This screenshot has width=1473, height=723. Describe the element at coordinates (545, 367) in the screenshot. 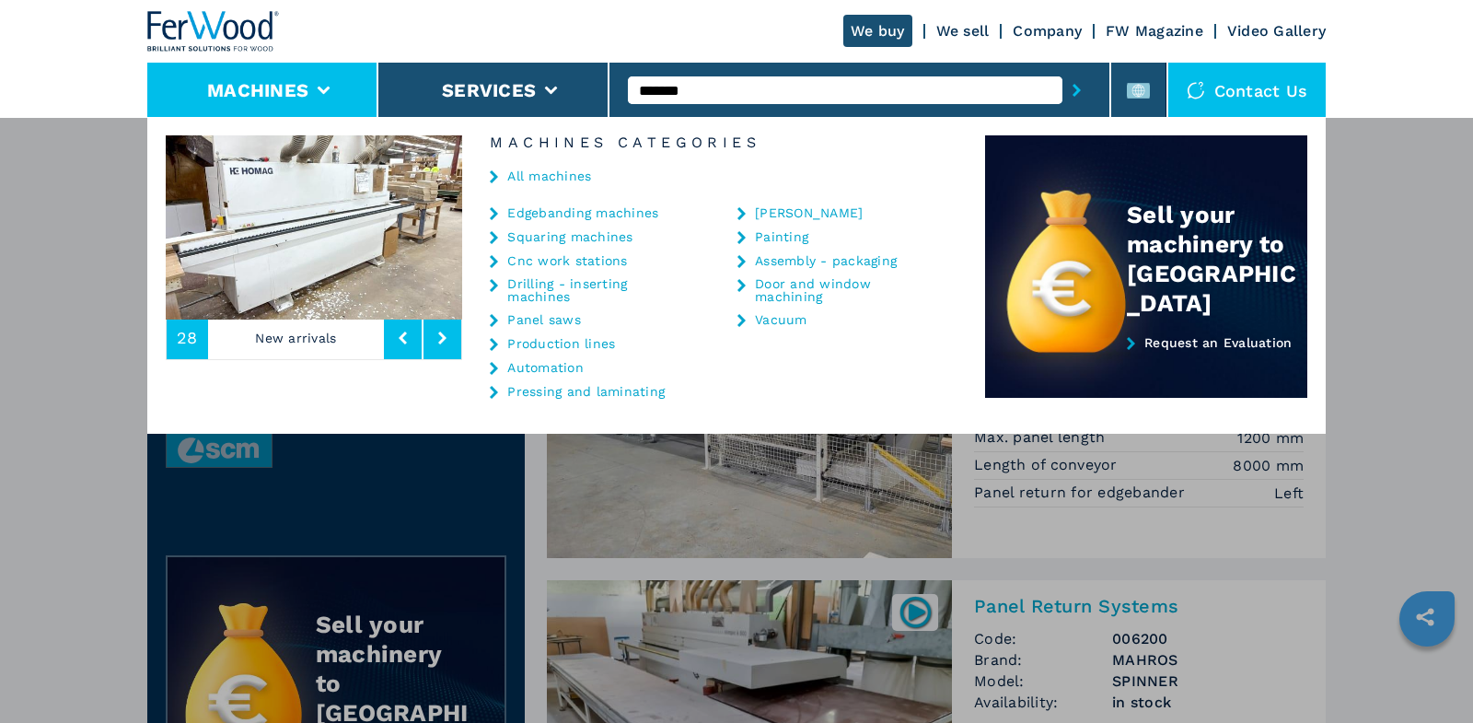

I see `a: Automation` at that location.